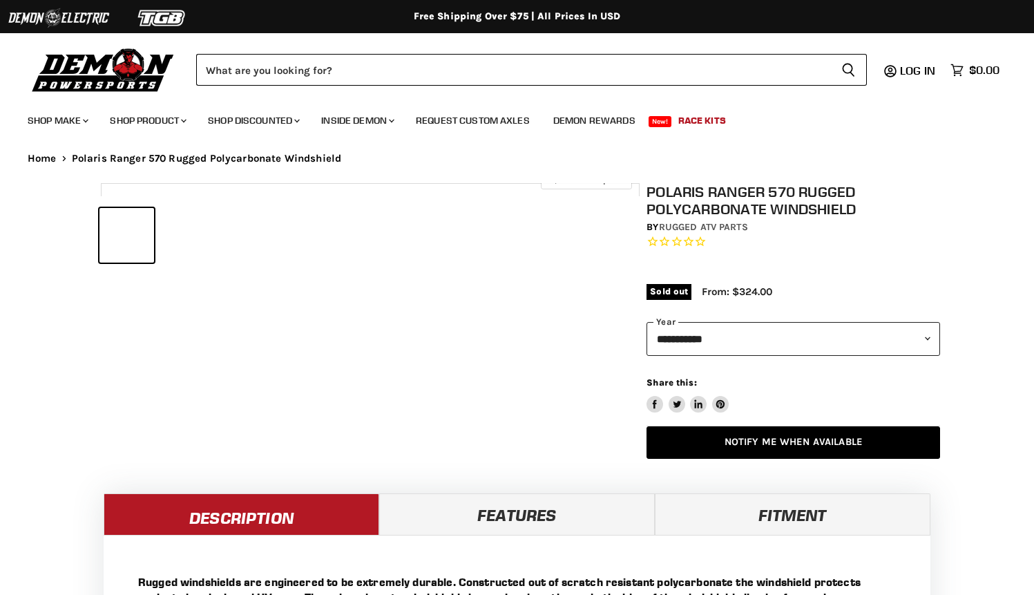  What do you see at coordinates (974, 70) in the screenshot?
I see `a: $0.00` at bounding box center [974, 70].